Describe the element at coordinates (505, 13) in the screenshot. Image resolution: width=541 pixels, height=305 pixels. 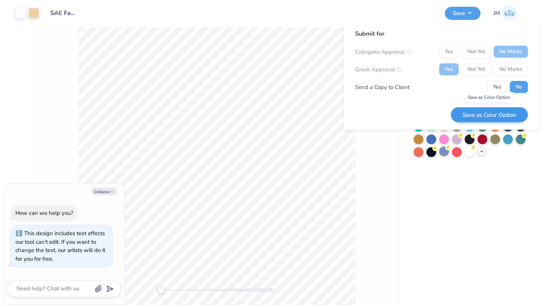
I see `a: JM` at that location.